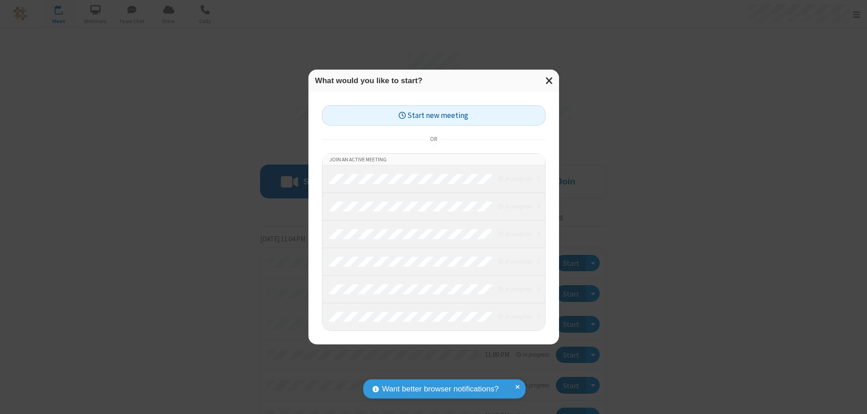 This screenshot has width=867, height=414. I want to click on button: Start new meeting, so click(434, 115).